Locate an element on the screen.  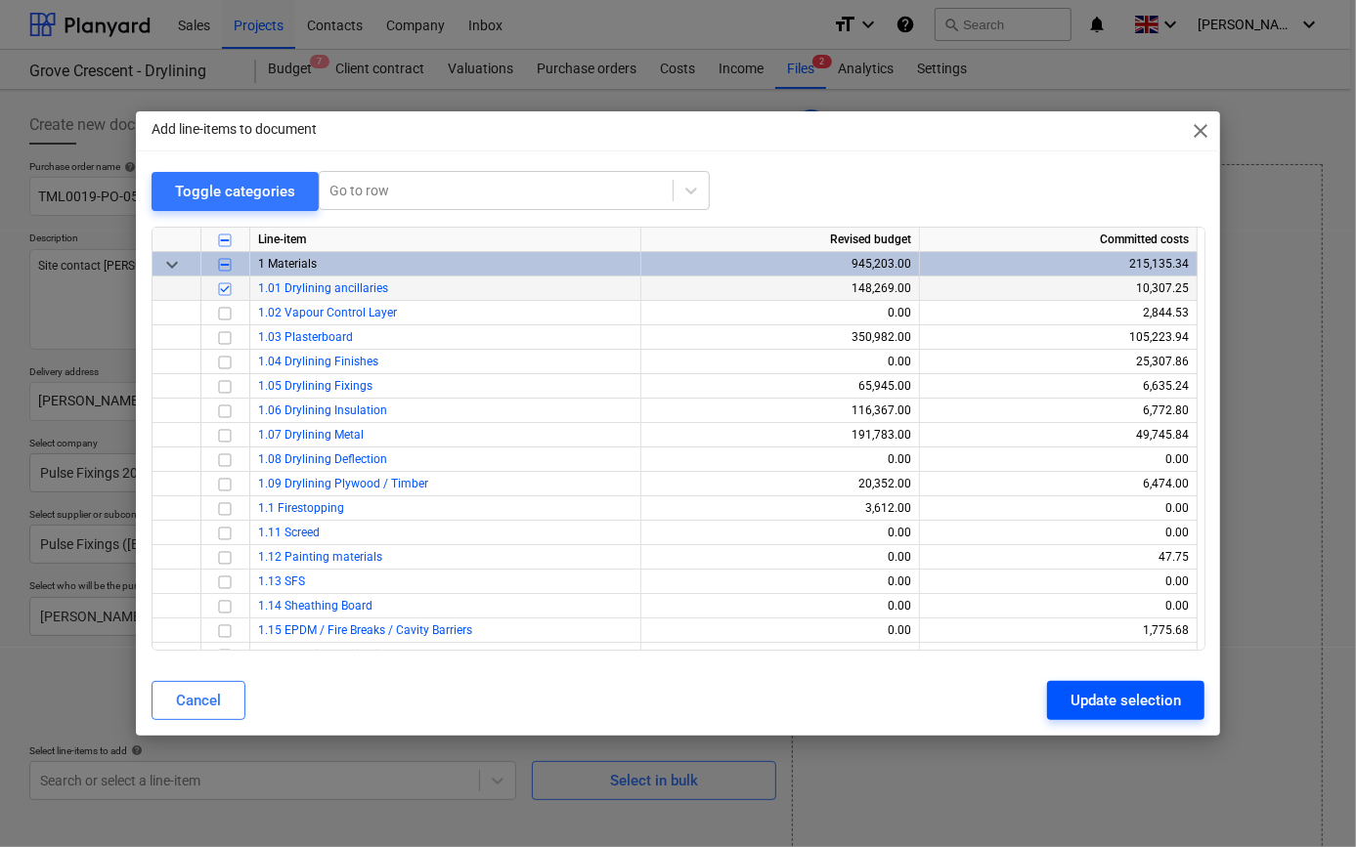
div: Update selection is located at coordinates (1125, 701).